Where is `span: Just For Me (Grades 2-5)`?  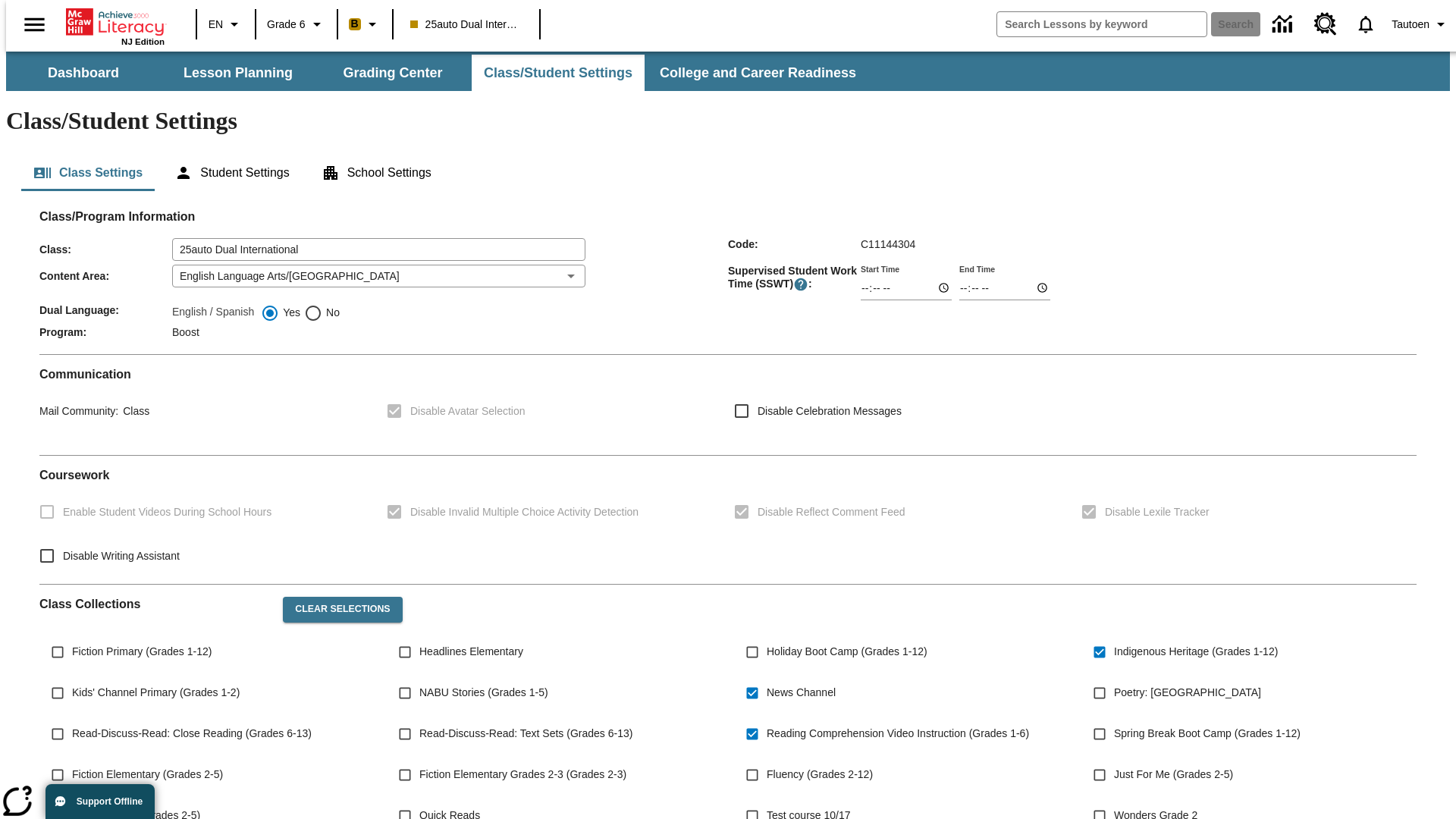
span: Just For Me (Grades 2-5) is located at coordinates (1173, 775).